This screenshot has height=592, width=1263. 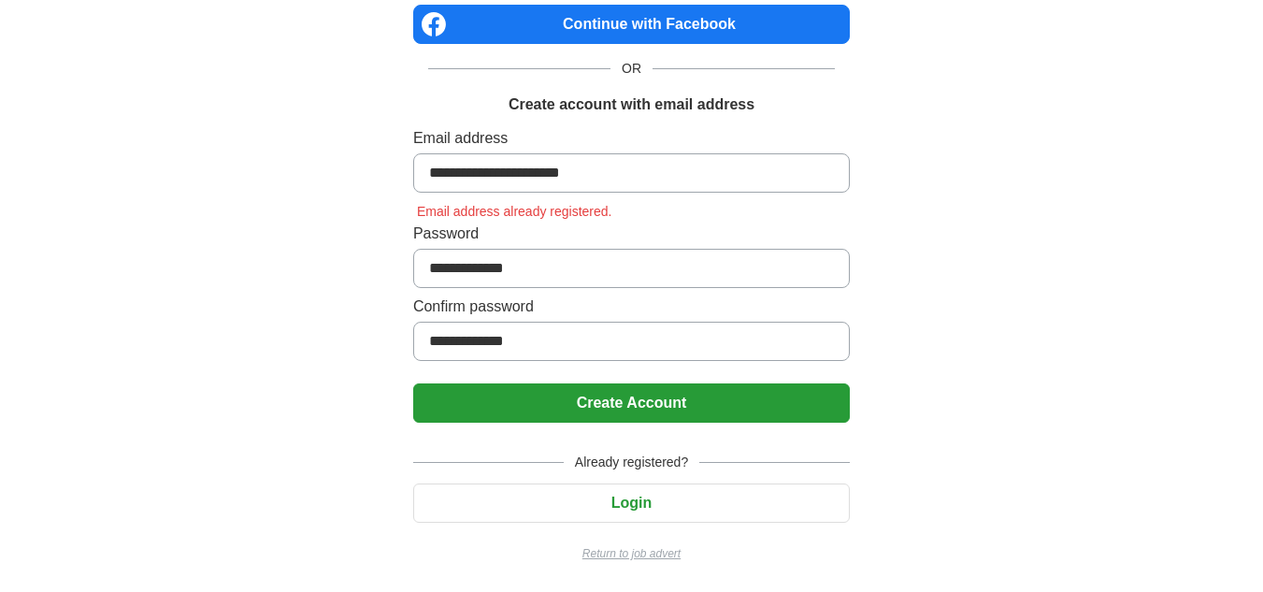 I want to click on a: Return to job advert, so click(x=631, y=553).